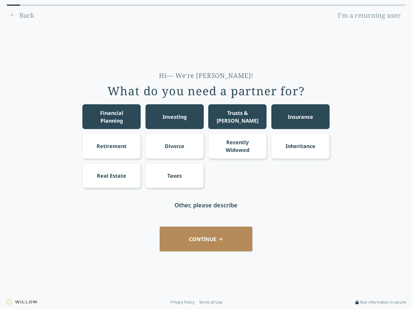  What do you see at coordinates (174, 176) in the screenshot?
I see `div: Taxes` at bounding box center [174, 176].